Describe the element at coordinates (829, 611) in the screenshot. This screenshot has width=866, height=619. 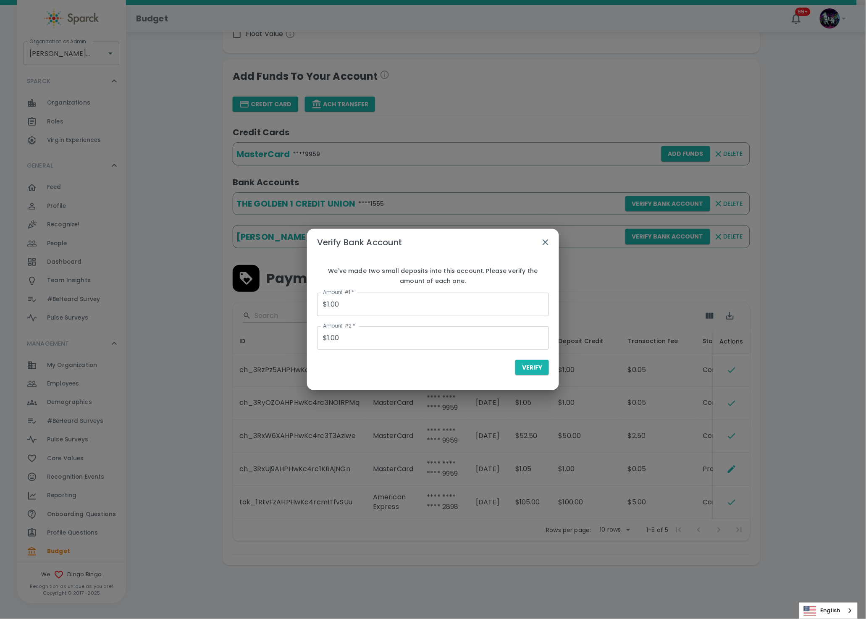
I see `a: English` at that location.